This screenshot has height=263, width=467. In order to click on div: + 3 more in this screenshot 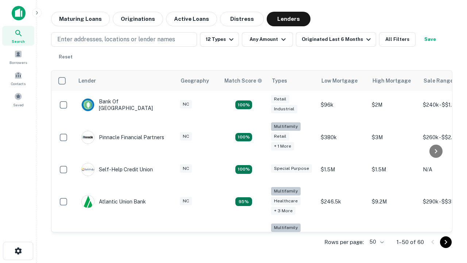, I will do `click(283, 211)`.